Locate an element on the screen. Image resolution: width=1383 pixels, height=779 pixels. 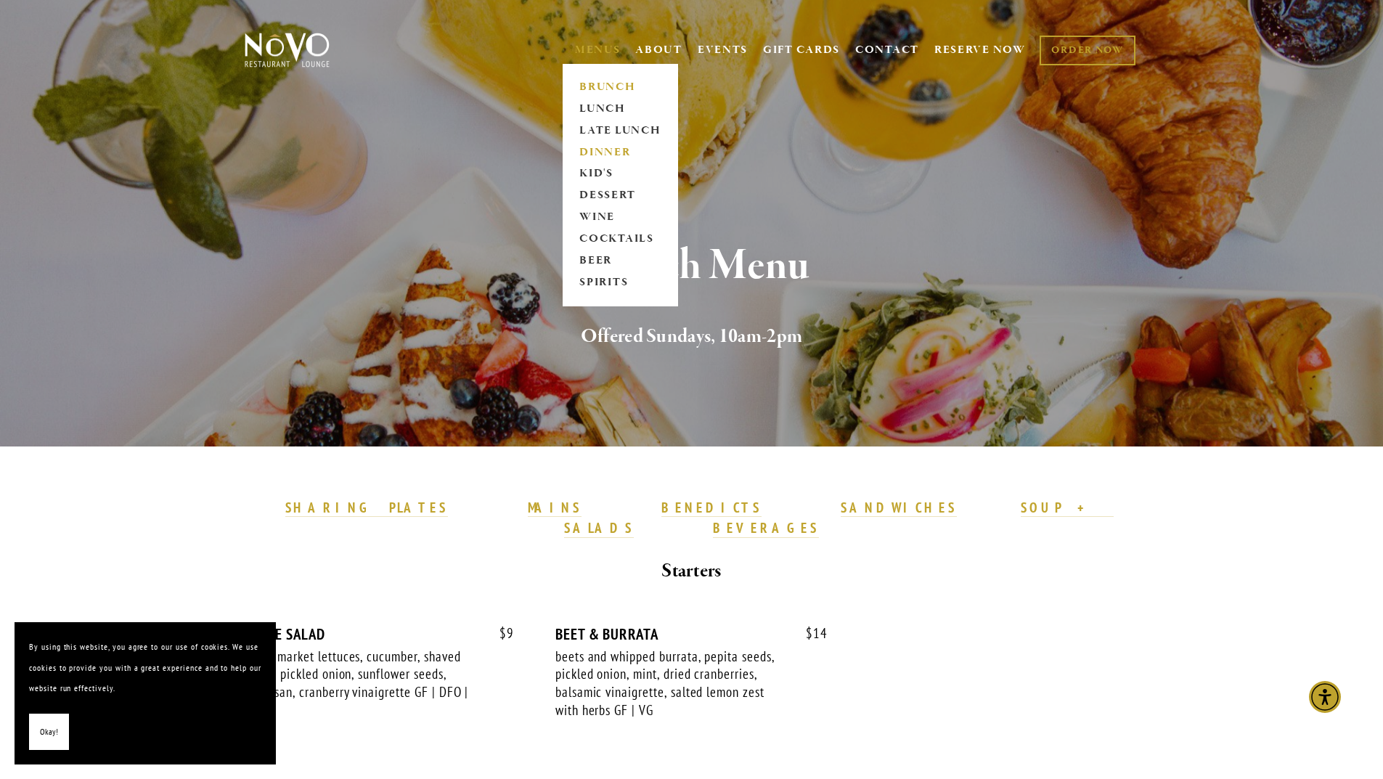
h1: Brunch Menu is located at coordinates (692, 266).